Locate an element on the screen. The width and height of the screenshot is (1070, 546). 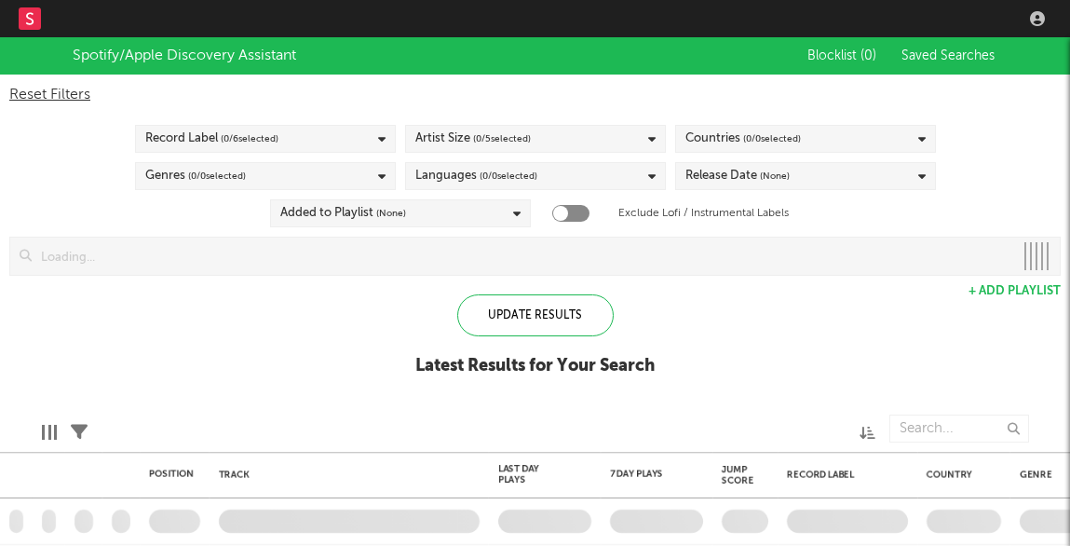
div: Latest Results for Your Search is located at coordinates (535, 366).